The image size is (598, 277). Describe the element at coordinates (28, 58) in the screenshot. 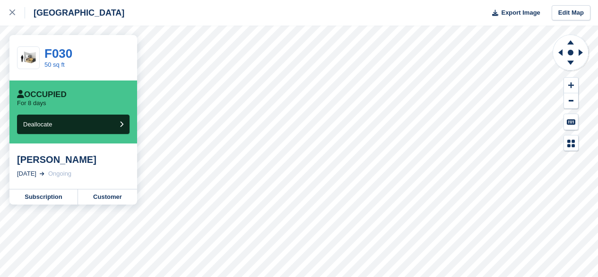

I see `img: 50-sqft-unit%20(8).jpg` at that location.